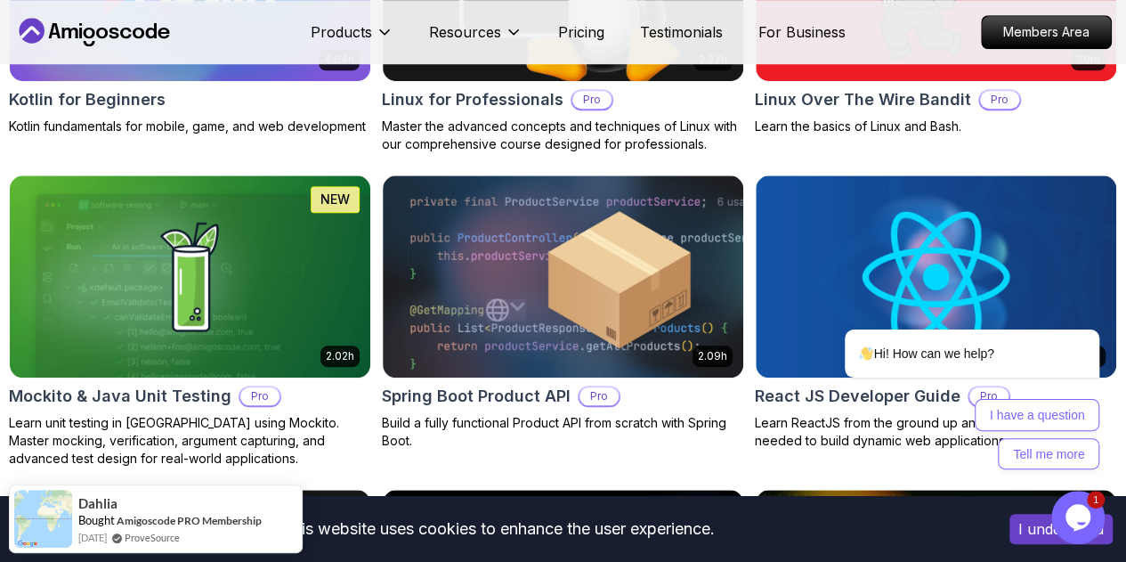  I want to click on img: Mockito & Java Unit Testing card, so click(190, 276).